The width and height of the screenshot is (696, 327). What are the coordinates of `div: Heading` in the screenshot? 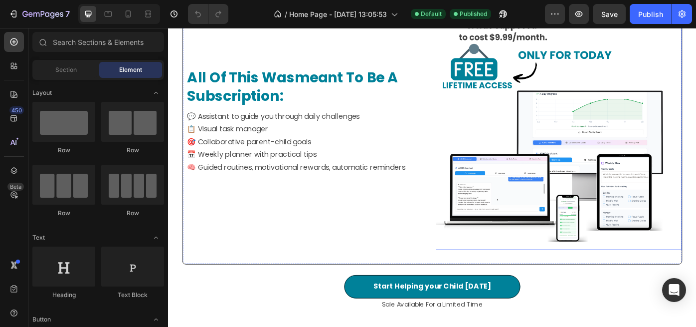 It's located at (64, 295).